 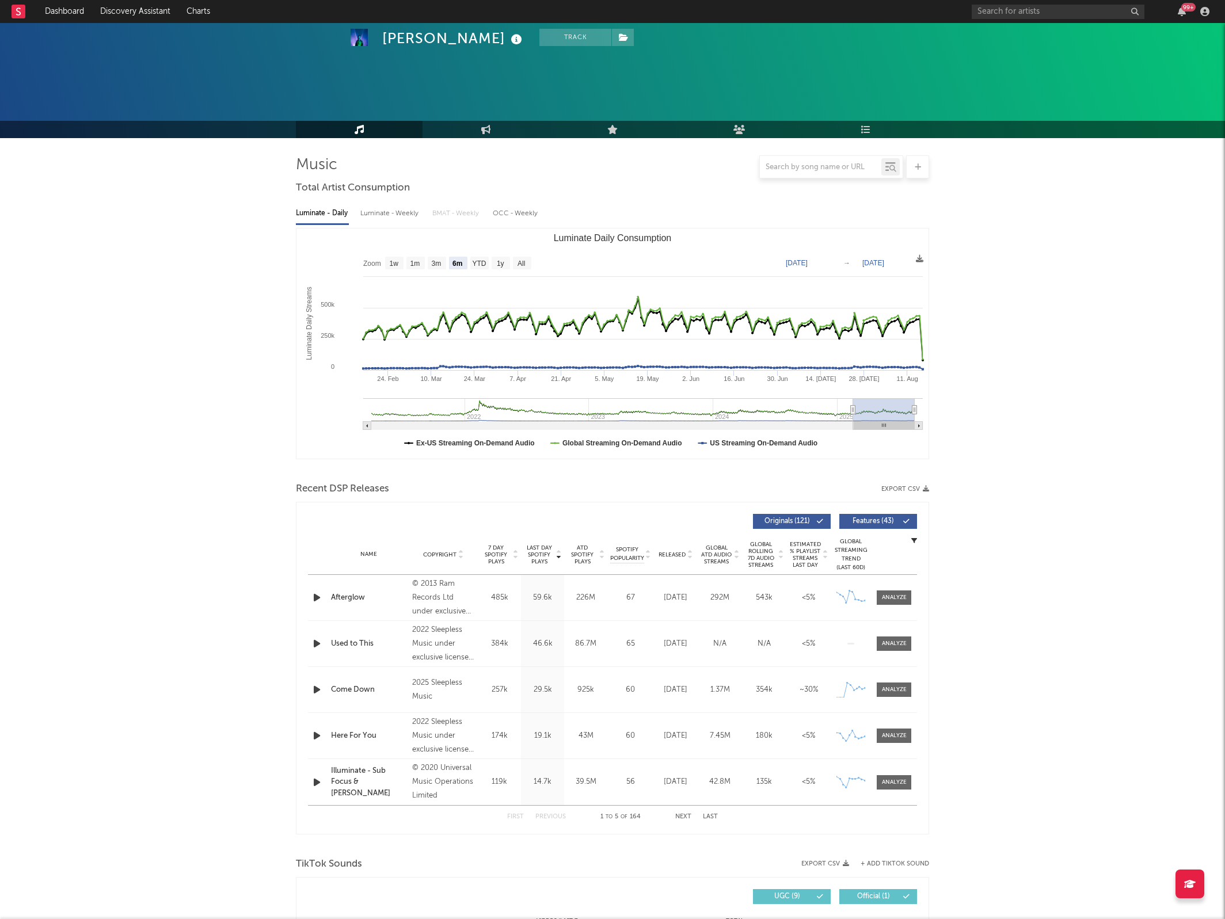 I want to click on a: Afterglow, so click(x=368, y=598).